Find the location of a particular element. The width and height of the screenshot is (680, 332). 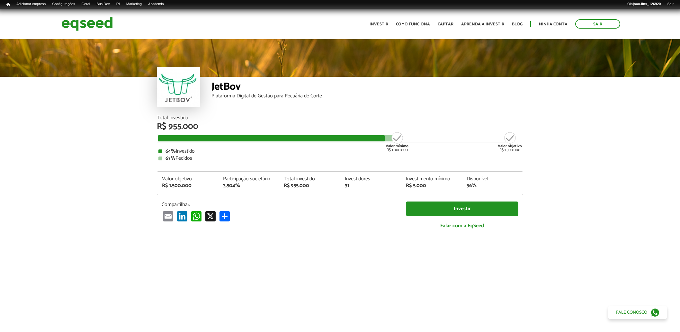

div: 36% is located at coordinates (492, 186).